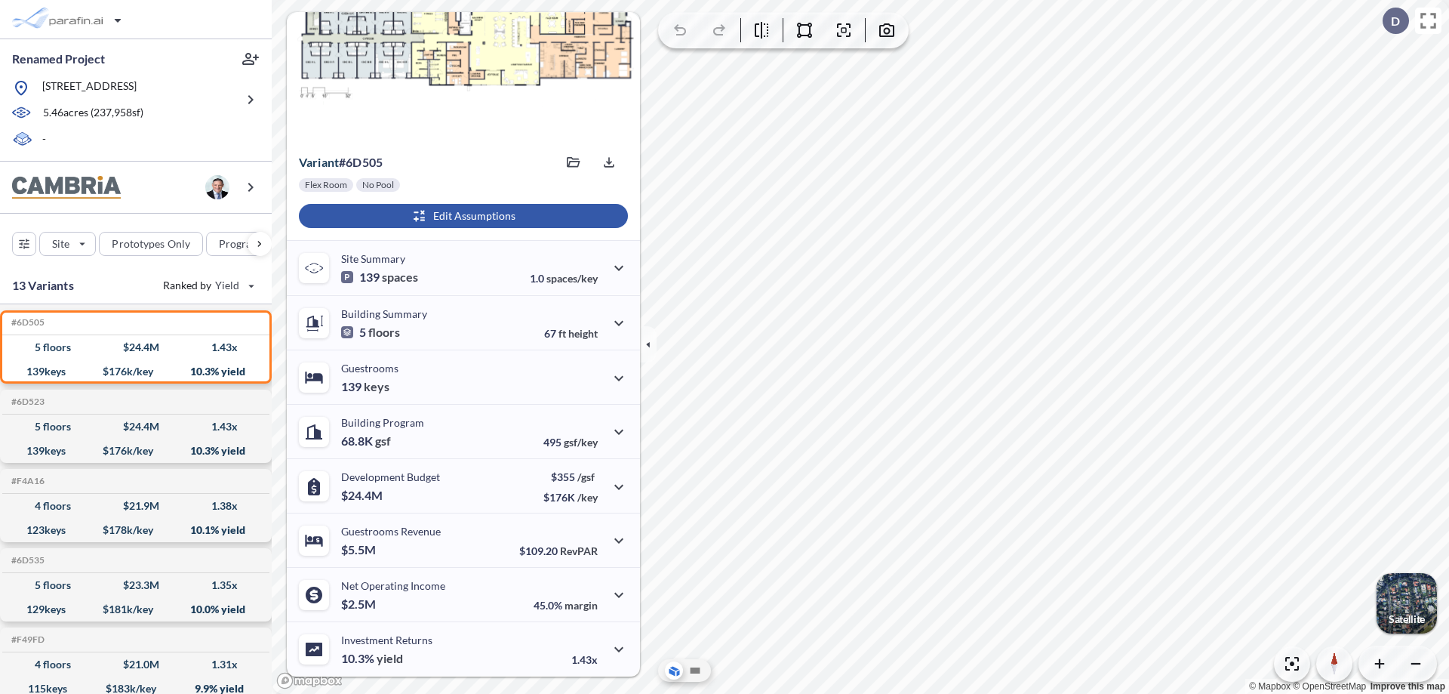 This screenshot has width=1449, height=694. I want to click on p: 68.8K, so click(366, 441).